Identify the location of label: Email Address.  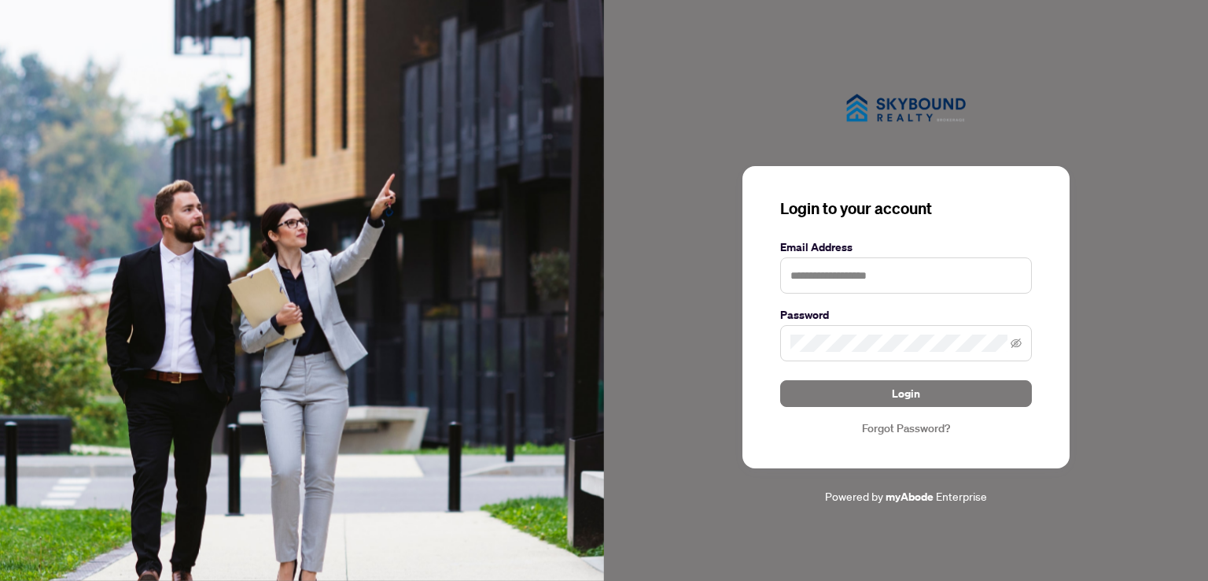
(906, 247).